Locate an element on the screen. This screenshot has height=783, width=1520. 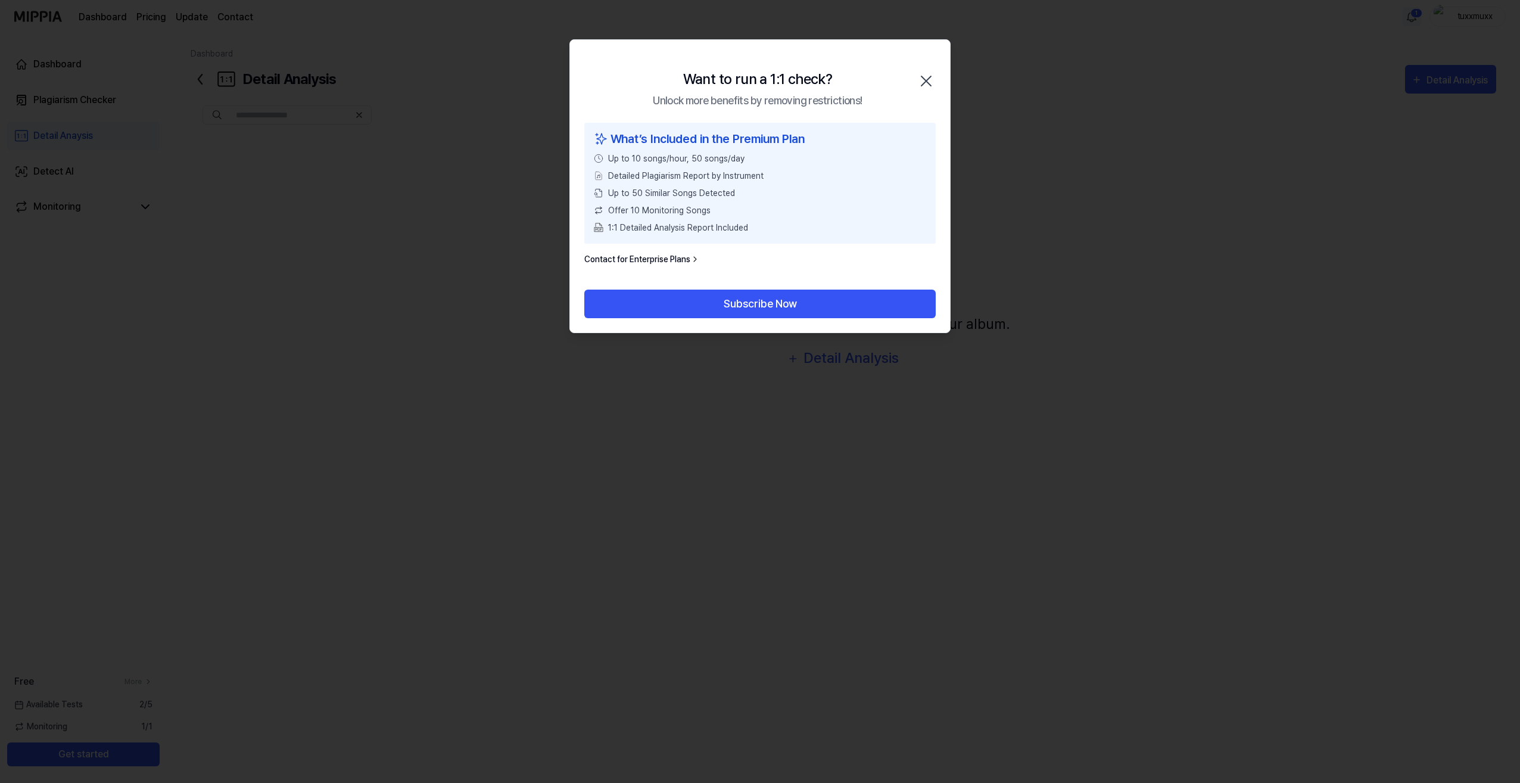
span: 1:1 Detailed Analysis Report Included is located at coordinates (678, 227).